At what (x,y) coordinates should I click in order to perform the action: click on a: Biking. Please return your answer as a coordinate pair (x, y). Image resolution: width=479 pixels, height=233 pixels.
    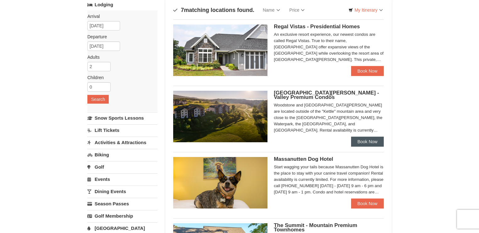
    Looking at the image, I should click on (122, 155).